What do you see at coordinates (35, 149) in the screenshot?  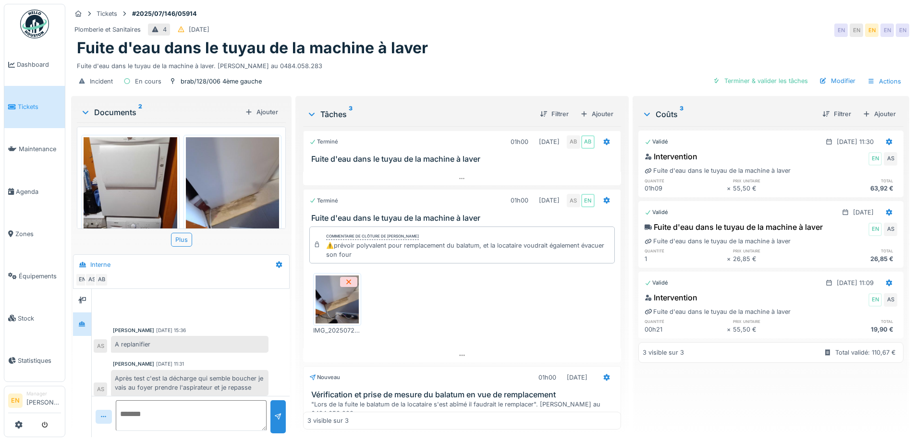 I see `a: Maintenance` at bounding box center [35, 149].